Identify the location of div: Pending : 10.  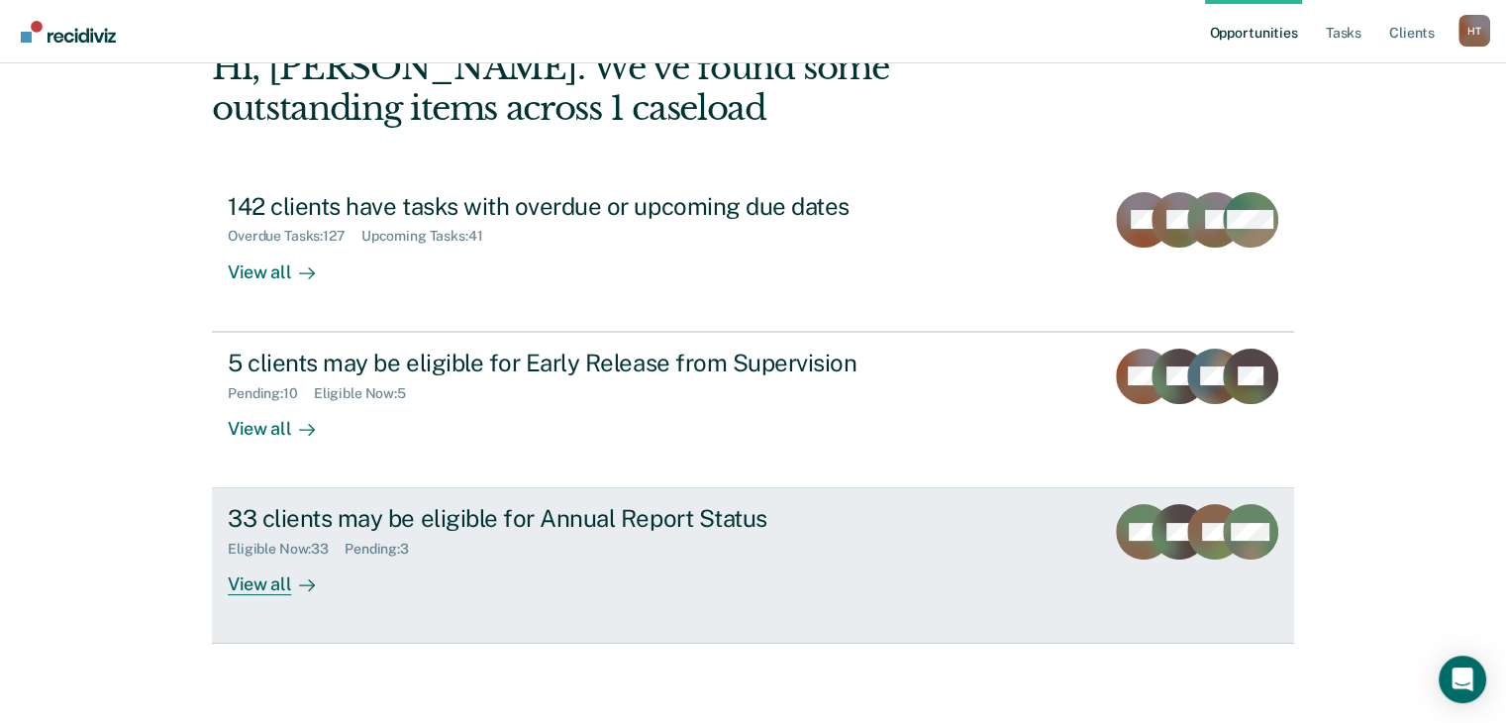
(270, 393).